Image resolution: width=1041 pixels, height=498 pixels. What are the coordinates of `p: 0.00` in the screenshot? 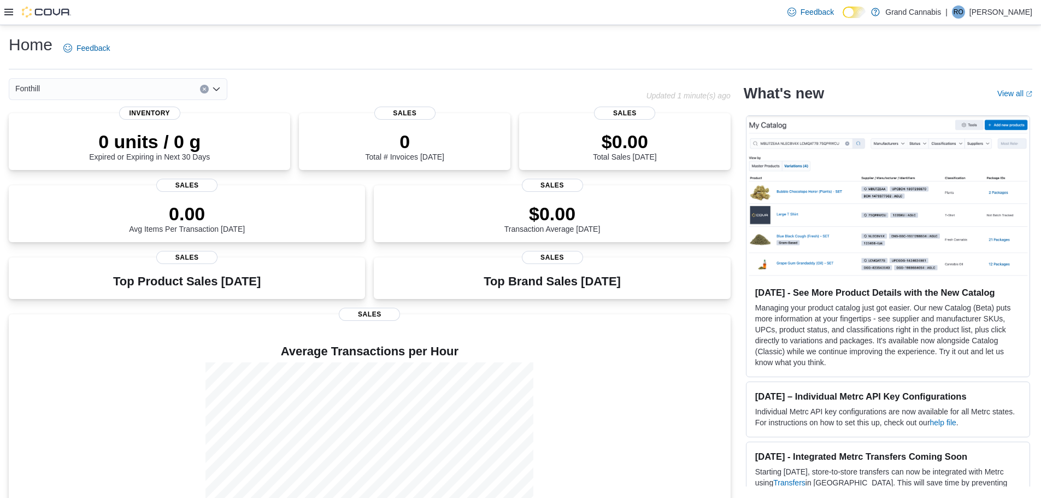 It's located at (187, 214).